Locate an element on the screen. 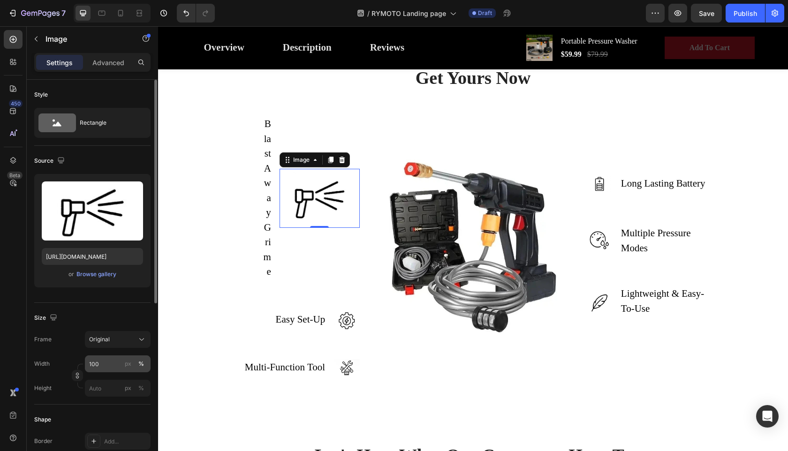  span: Original is located at coordinates (99, 340).